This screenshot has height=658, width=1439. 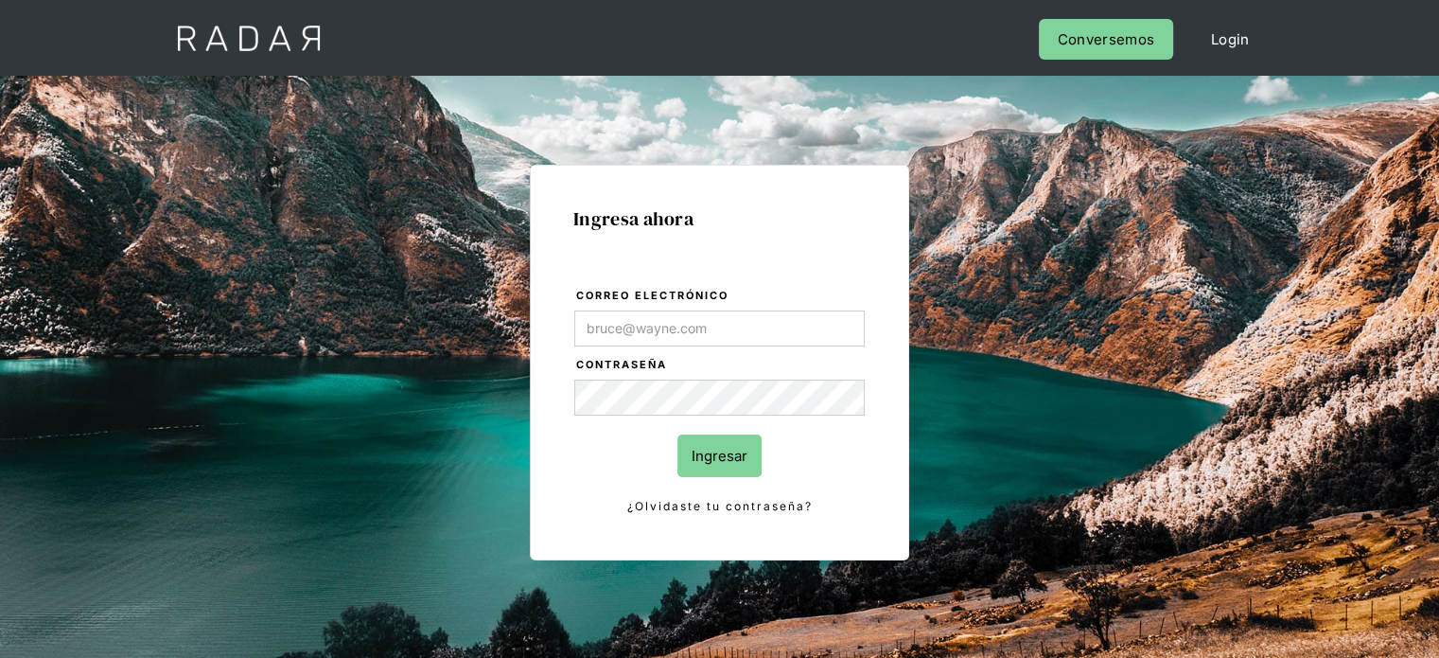 What do you see at coordinates (719, 506) in the screenshot?
I see `a: ¿Olvidaste tu contraseña?` at bounding box center [719, 506].